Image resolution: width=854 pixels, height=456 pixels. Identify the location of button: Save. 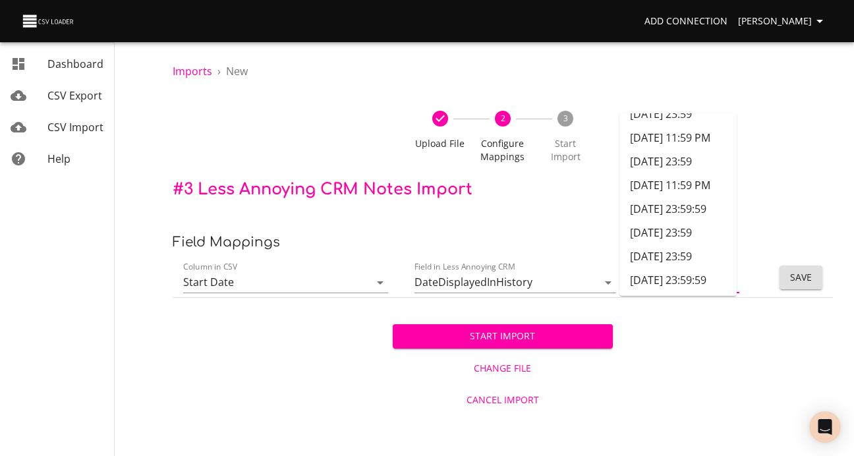
(801, 278).